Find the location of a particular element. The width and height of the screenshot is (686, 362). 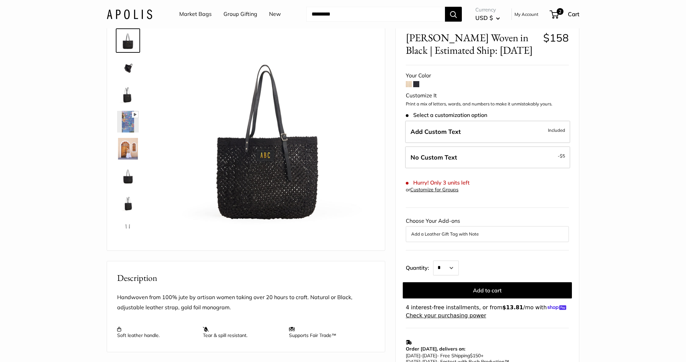

button: USD $ is located at coordinates (488, 18).